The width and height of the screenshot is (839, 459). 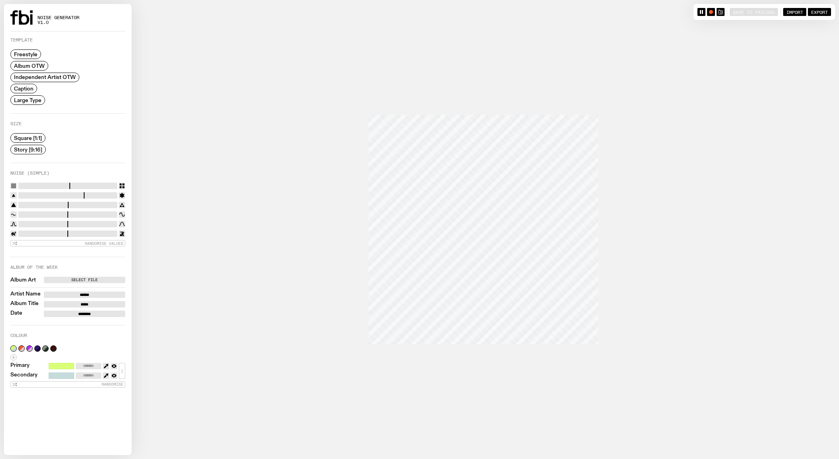 What do you see at coordinates (23, 280) in the screenshot?
I see `label: Album Art` at bounding box center [23, 280].